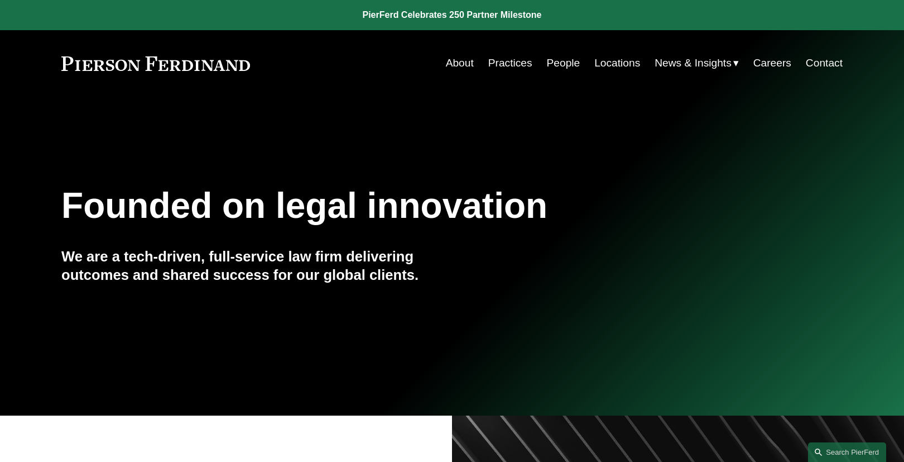 Image resolution: width=904 pixels, height=462 pixels. What do you see at coordinates (617, 63) in the screenshot?
I see `a: Locations` at bounding box center [617, 63].